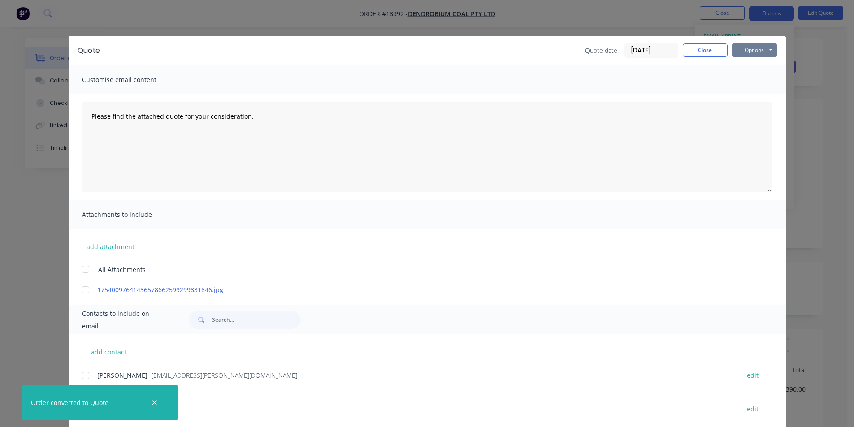  I want to click on input: Search..., so click(256, 320).